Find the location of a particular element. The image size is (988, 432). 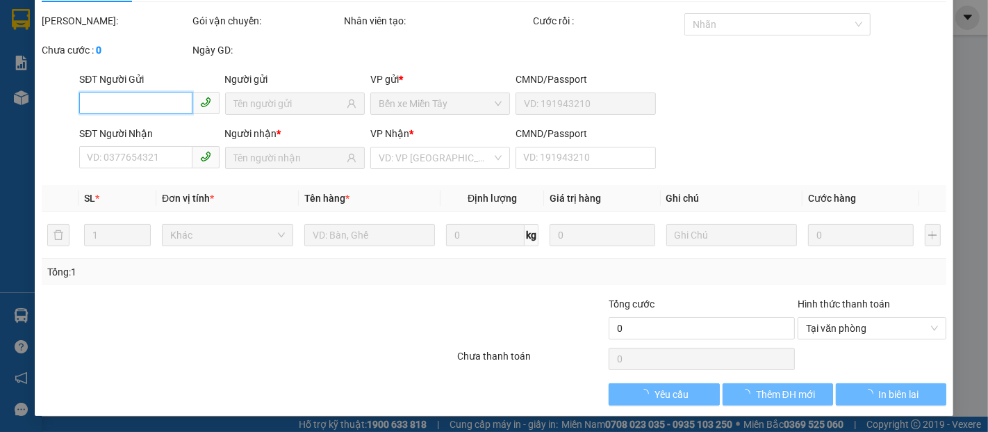

input: VD: Bàn, Ghế is located at coordinates (370, 235).